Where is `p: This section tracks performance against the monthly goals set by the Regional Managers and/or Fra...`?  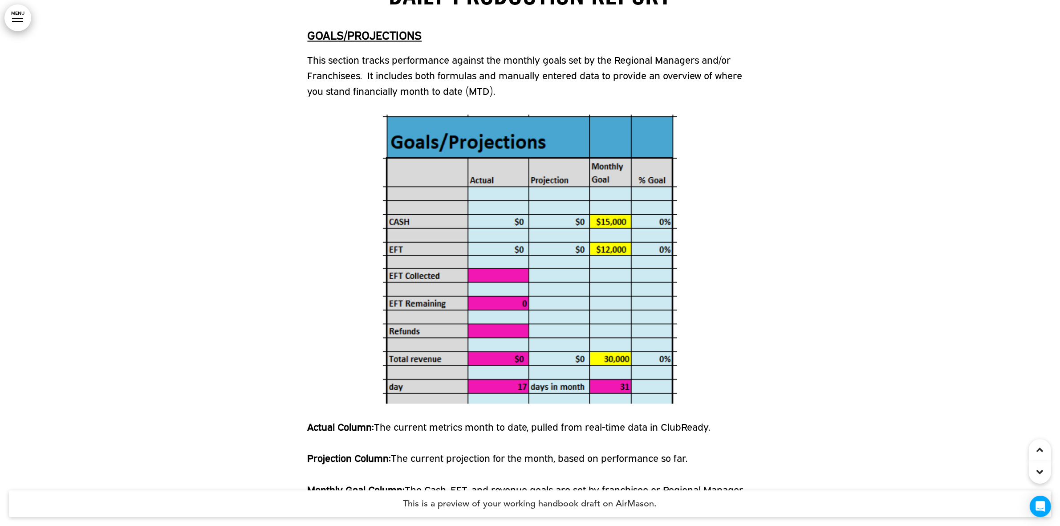
p: This section tracks performance against the monthly goals set by the Regional Managers and/or Fra... is located at coordinates (530, 76).